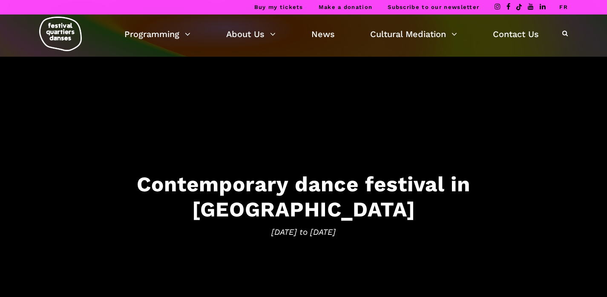 The image size is (607, 297). What do you see at coordinates (278, 7) in the screenshot?
I see `a: Buy my tickets` at bounding box center [278, 7].